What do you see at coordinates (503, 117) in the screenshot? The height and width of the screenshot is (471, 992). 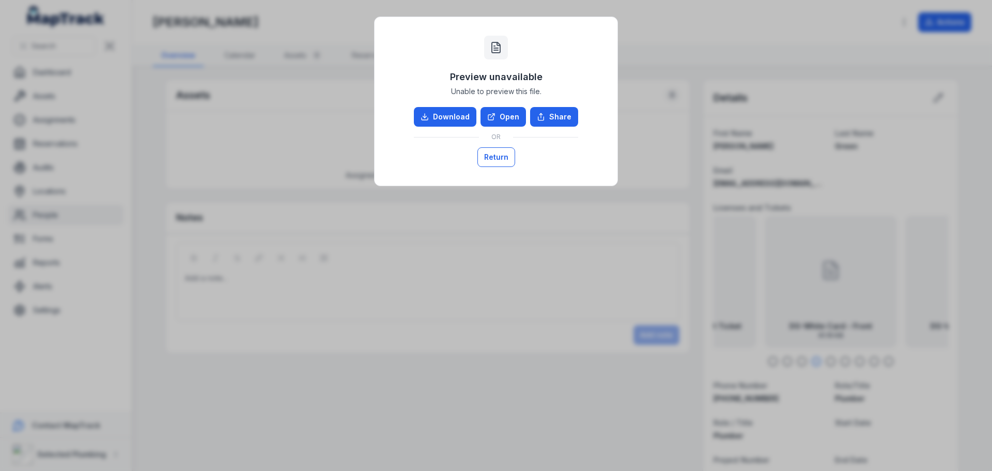 I see `a: Open` at bounding box center [503, 117].